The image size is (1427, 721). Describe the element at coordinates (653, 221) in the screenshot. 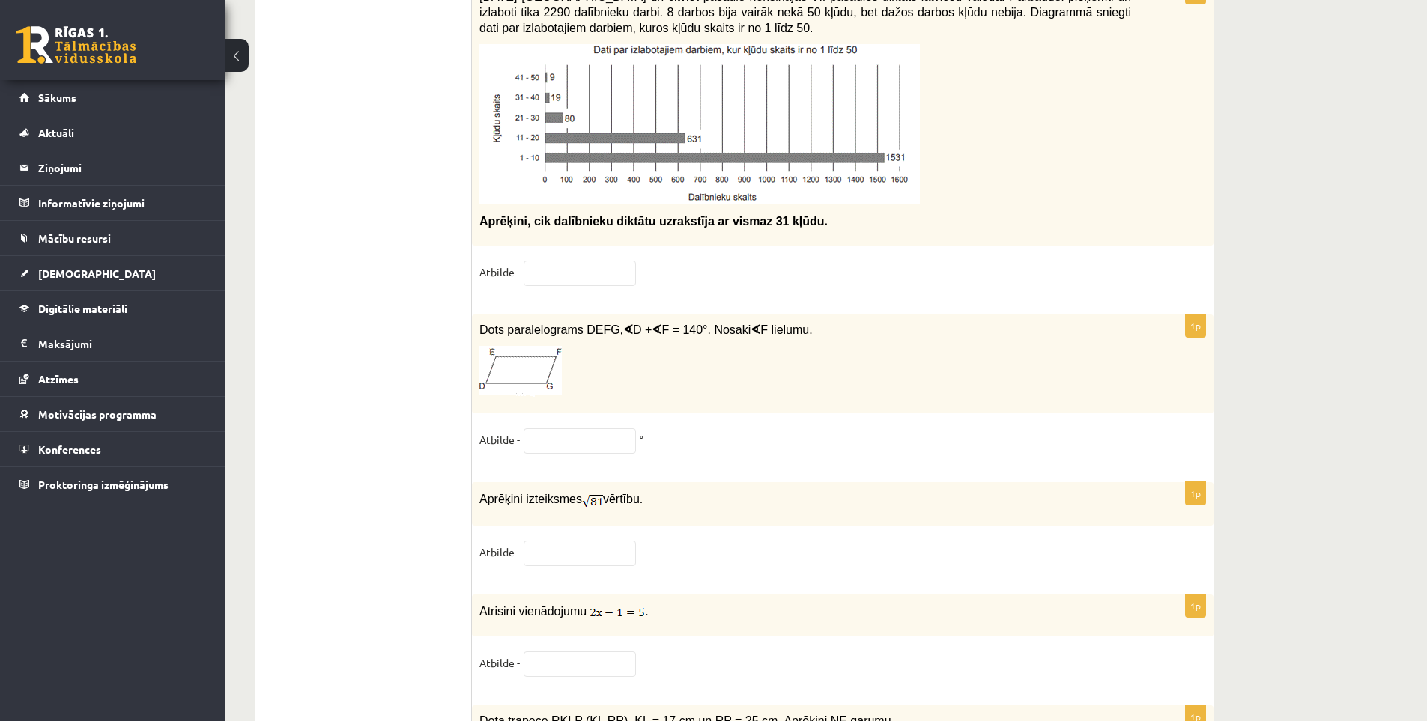

I see `span: Aprēķini, cik dalībnieku diktātu uzrakstīja ar vismaz 31 kļūdu.` at that location.